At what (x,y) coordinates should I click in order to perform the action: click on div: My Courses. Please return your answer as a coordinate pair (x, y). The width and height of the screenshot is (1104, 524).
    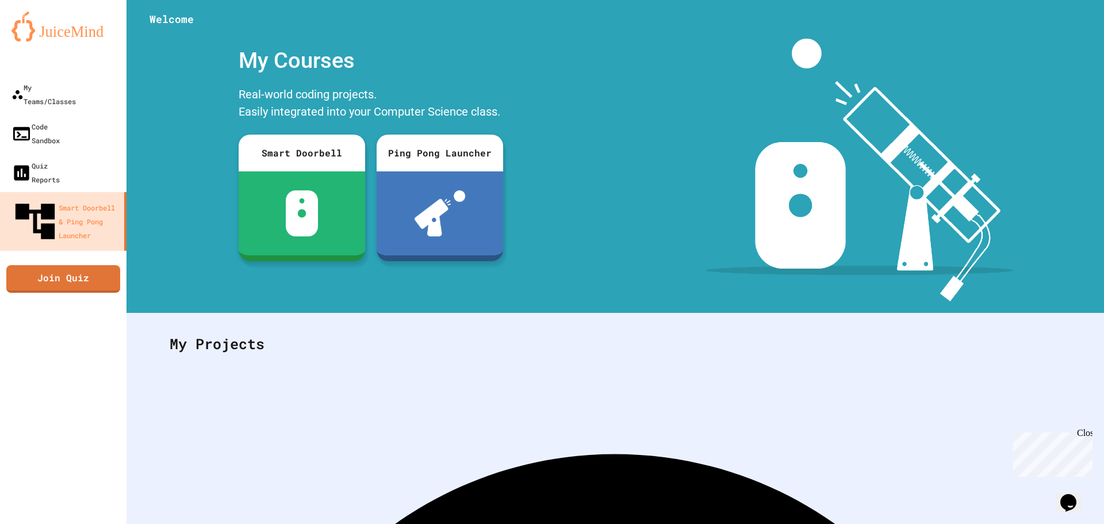
    Looking at the image, I should click on (371, 60).